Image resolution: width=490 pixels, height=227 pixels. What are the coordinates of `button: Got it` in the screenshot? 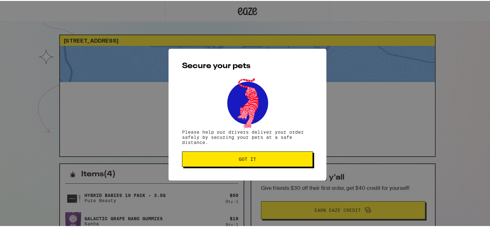 It's located at (248, 158).